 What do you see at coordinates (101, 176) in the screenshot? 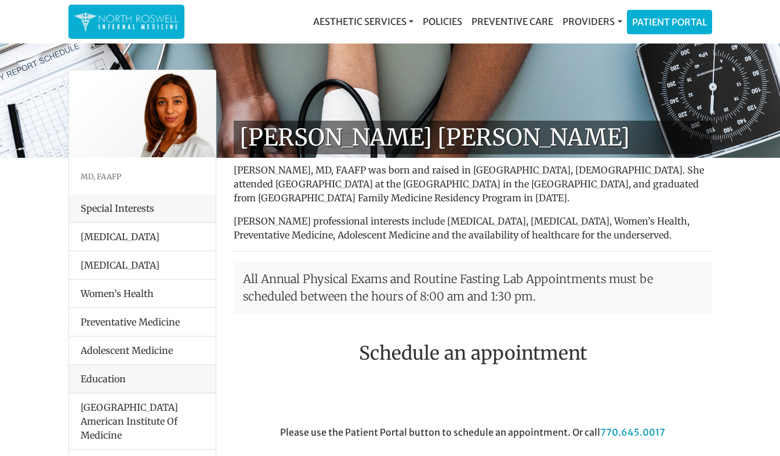
I see `small: MD, FAAFP` at bounding box center [101, 176].